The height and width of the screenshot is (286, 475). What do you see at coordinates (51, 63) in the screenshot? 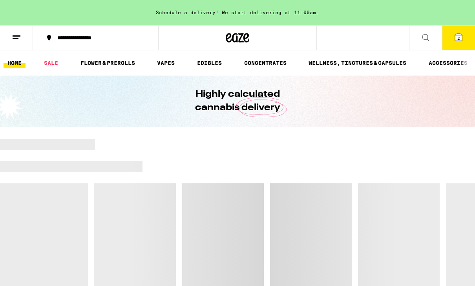
I see `a: SALE` at bounding box center [51, 63].